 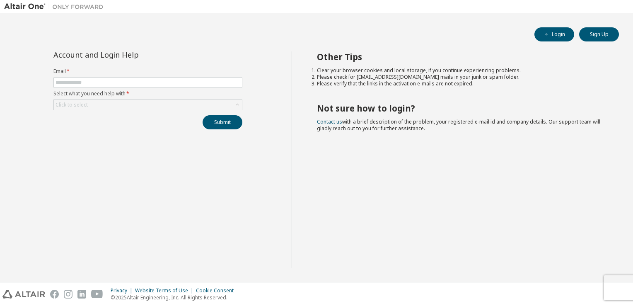 I want to click on p: © 2025 Altair Engineering, Inc. All Rights Reserved., so click(x=174, y=297).